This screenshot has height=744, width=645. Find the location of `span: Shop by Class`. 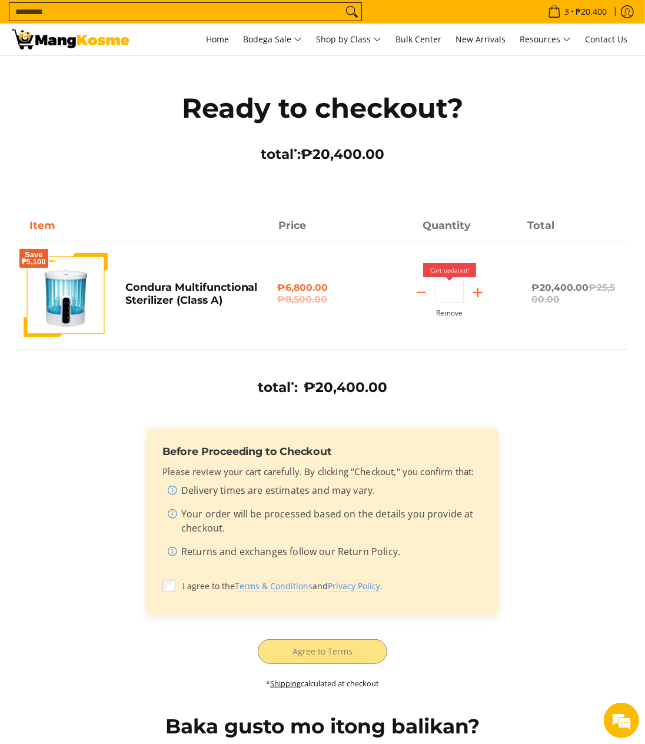

span: Shop by Class is located at coordinates (349, 39).